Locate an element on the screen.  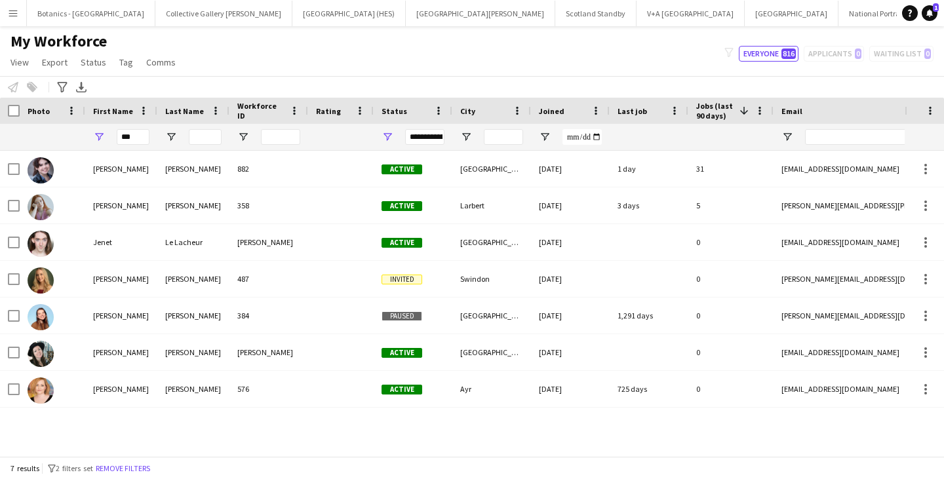
div: Le Lacheur is located at coordinates (193, 242).